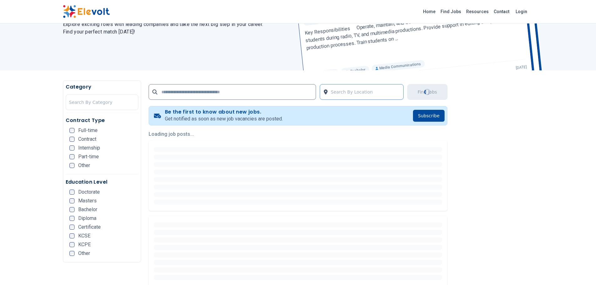  What do you see at coordinates (86, 12) in the screenshot?
I see `img: Elevolt` at bounding box center [86, 12].